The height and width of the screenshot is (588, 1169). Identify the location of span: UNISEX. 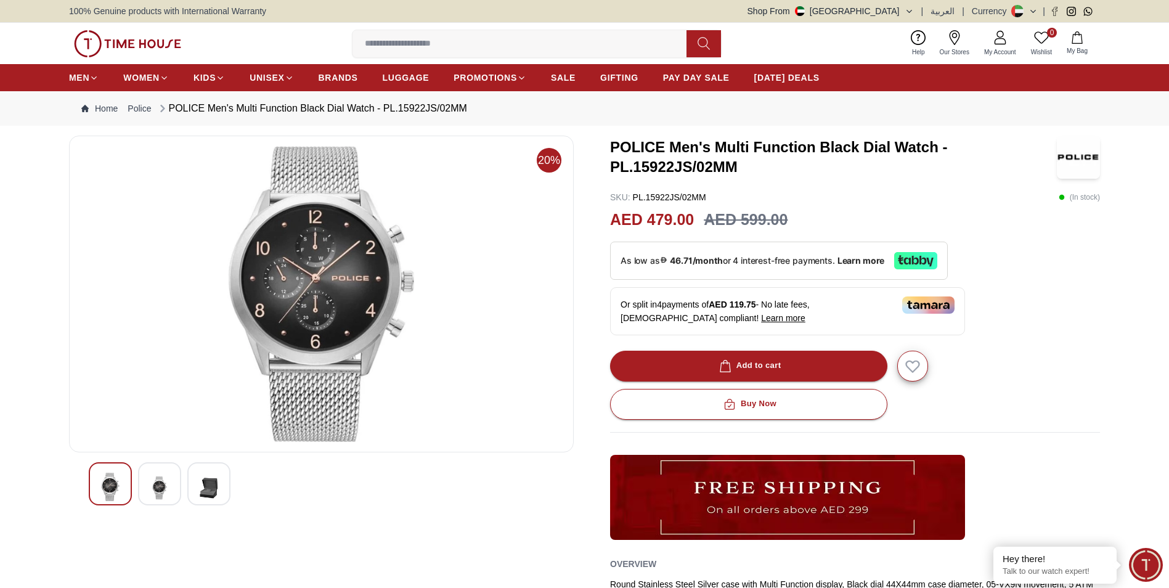
(267, 78).